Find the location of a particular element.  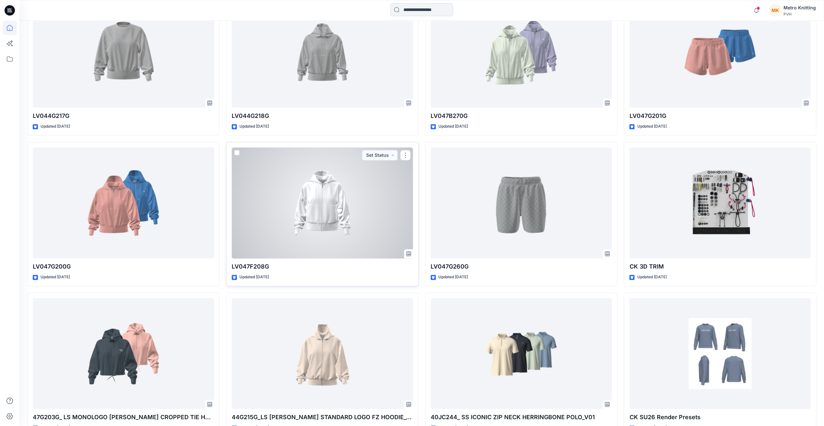

p: LV044G218G is located at coordinates (322, 116).